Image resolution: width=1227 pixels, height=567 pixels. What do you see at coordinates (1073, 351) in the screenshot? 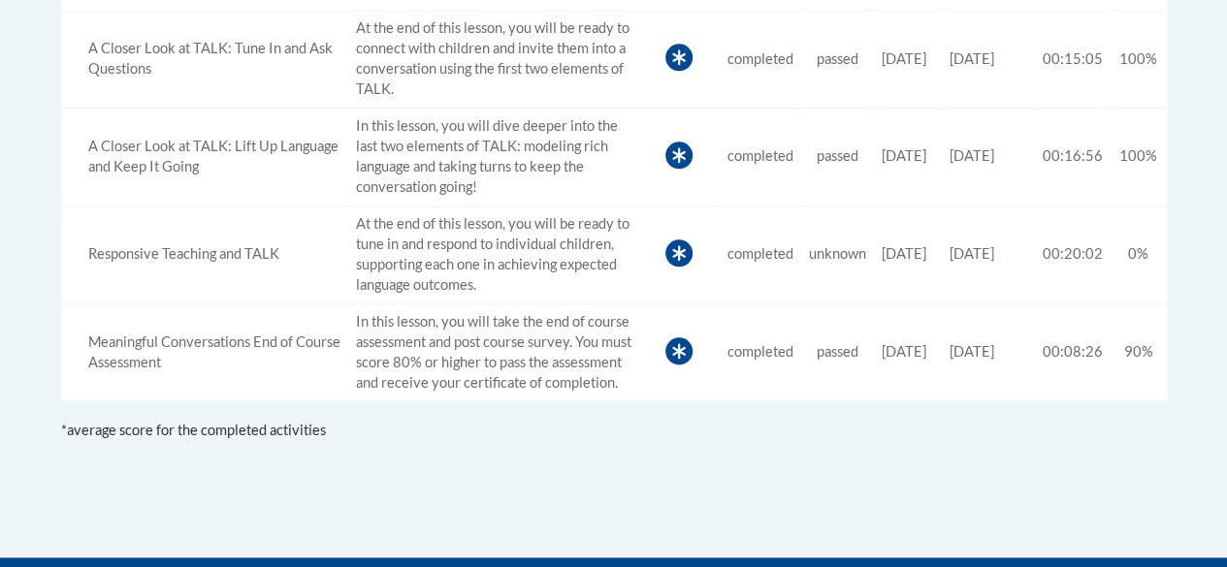
I see `span: 00:08:26` at bounding box center [1073, 351].